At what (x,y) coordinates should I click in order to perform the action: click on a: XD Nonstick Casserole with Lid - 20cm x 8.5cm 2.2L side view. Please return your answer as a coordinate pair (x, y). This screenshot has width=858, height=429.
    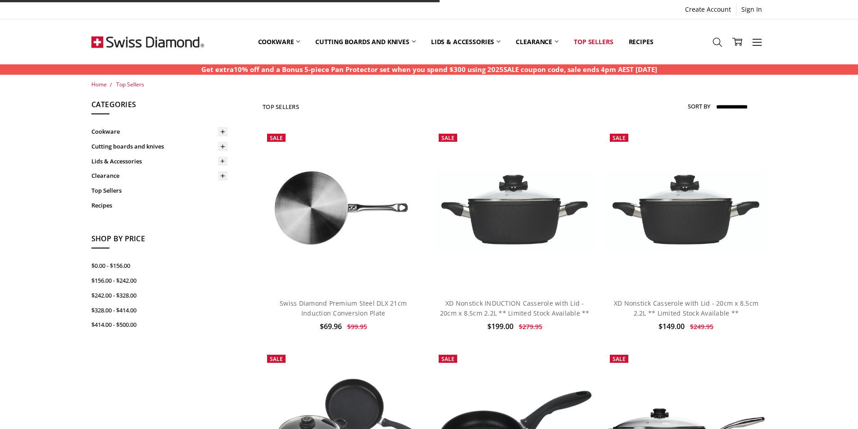
    Looking at the image, I should click on (686, 210).